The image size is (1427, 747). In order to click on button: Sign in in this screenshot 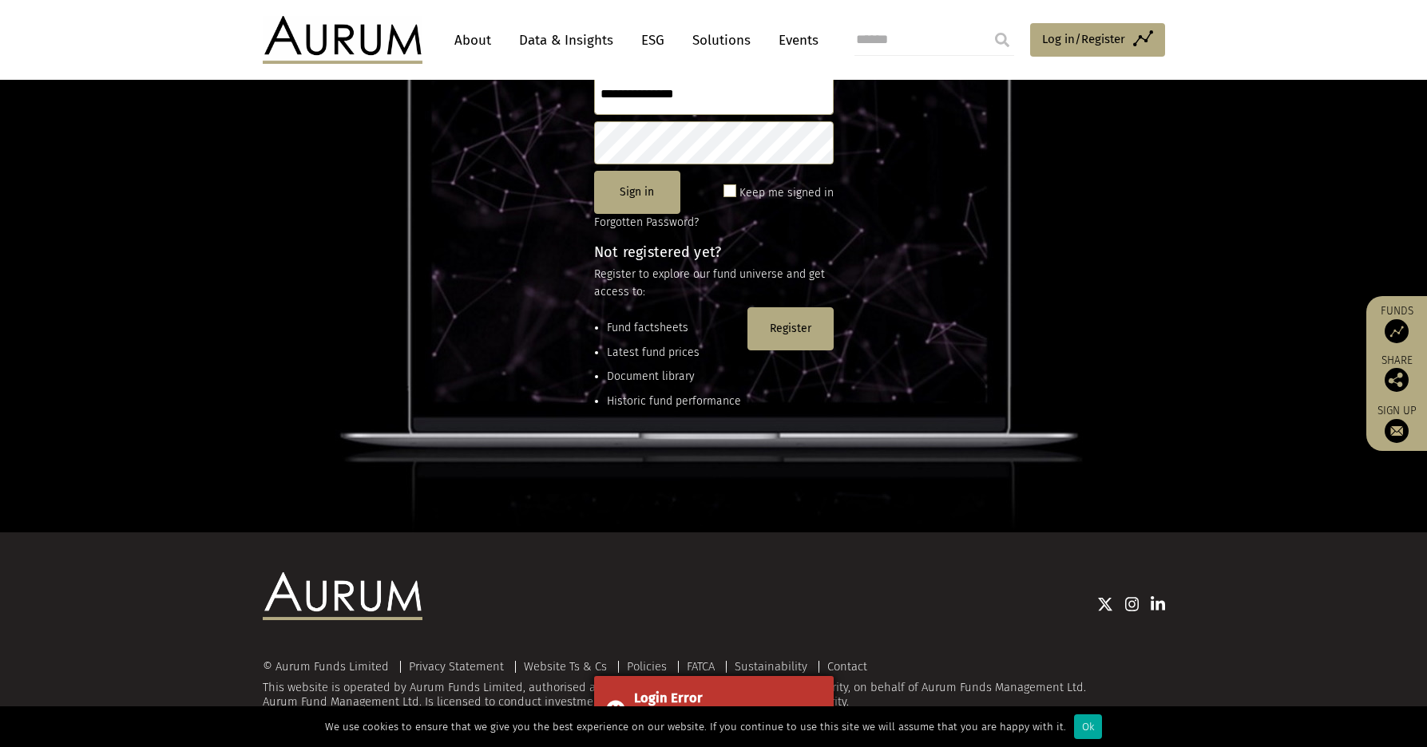, I will do `click(637, 192)`.